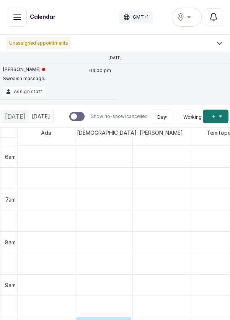 This screenshot has height=320, width=230. What do you see at coordinates (10, 157) in the screenshot?
I see `div: 6am` at bounding box center [10, 157].